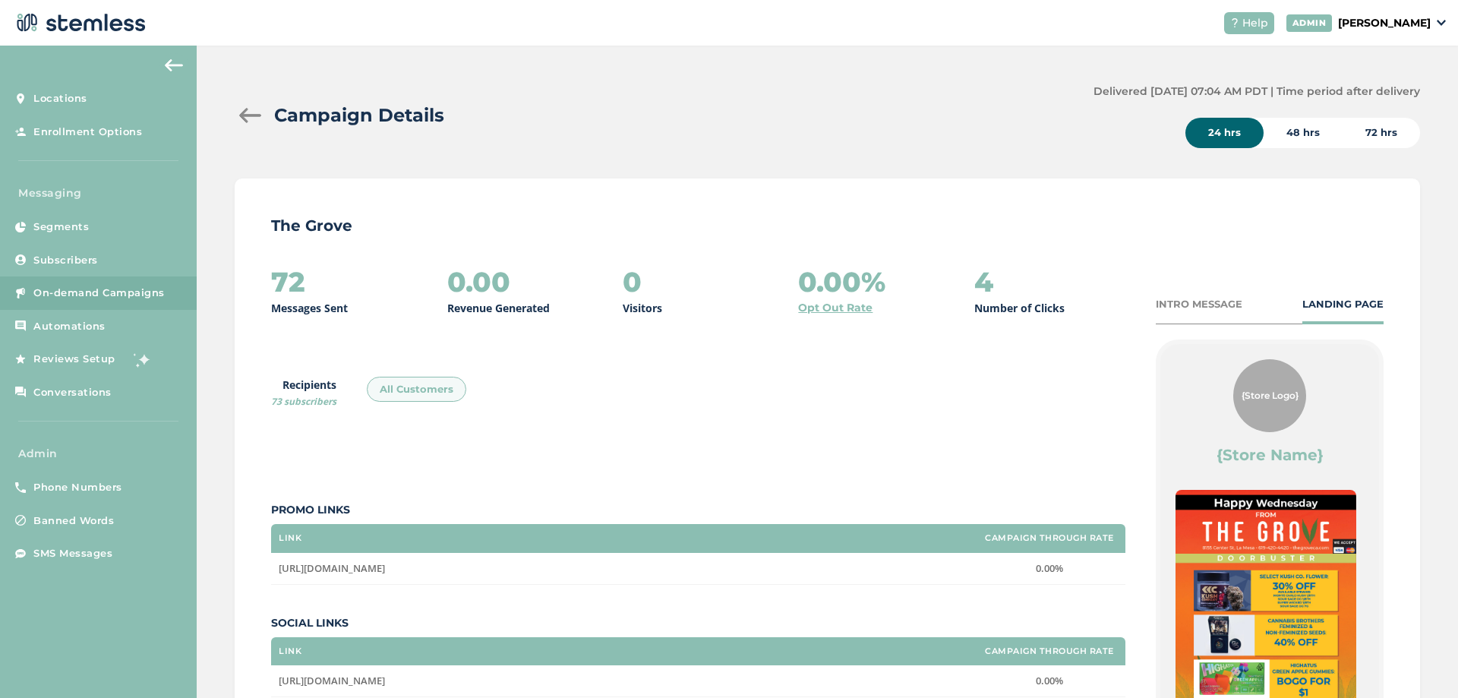  What do you see at coordinates (1269, 396) in the screenshot?
I see `span: {Store Logo}` at bounding box center [1269, 396].